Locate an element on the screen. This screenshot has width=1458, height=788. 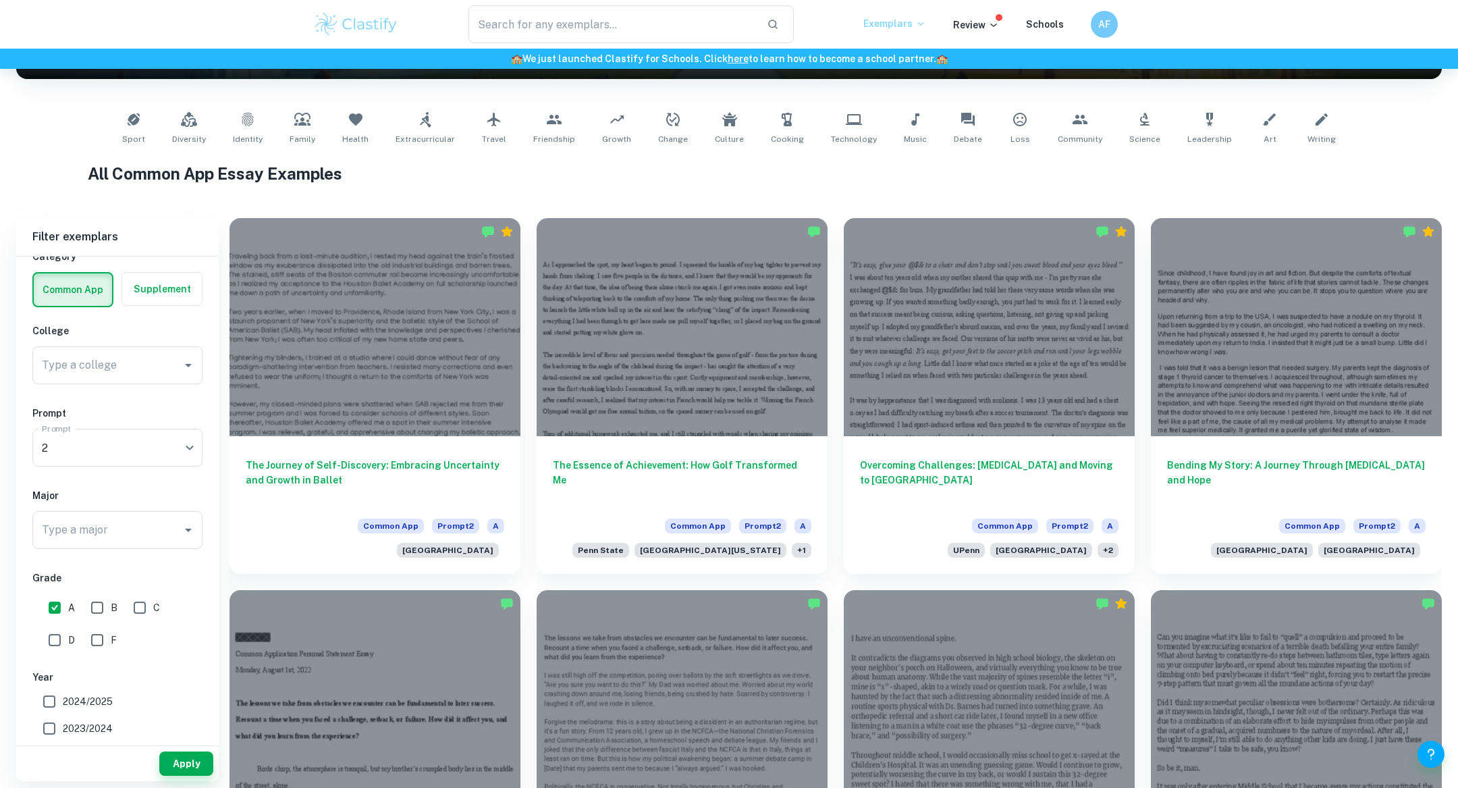
button: Help and Feedback is located at coordinates (1431, 754).